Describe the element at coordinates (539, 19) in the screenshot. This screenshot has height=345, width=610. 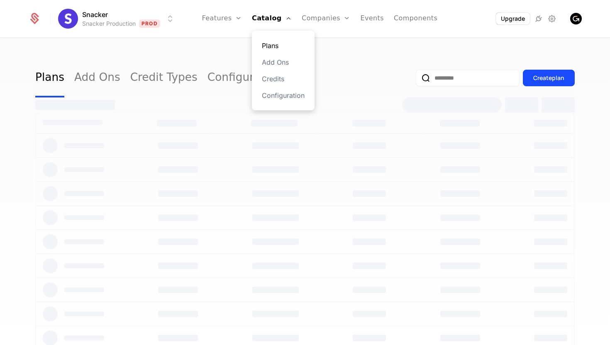
I see `a: Integrations` at that location.